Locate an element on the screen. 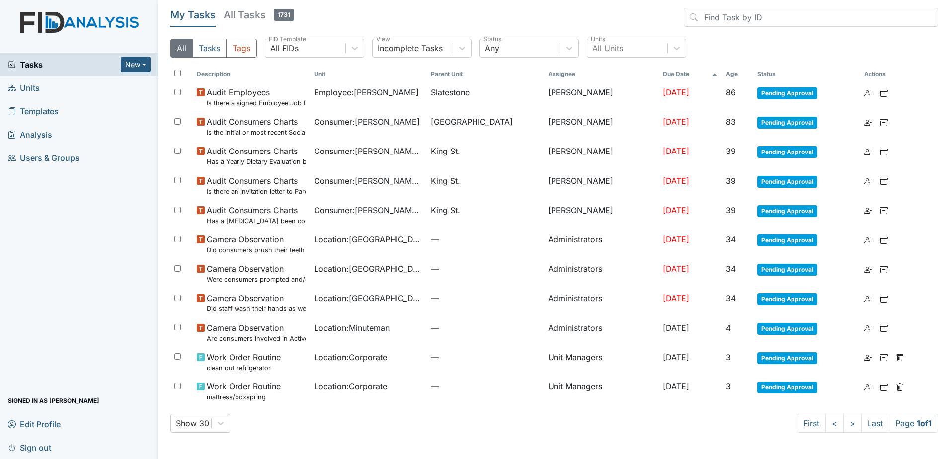  span: Audit Consumers Charts Has a Yearly Dietary Evaluation been completed? is located at coordinates (256, 156).